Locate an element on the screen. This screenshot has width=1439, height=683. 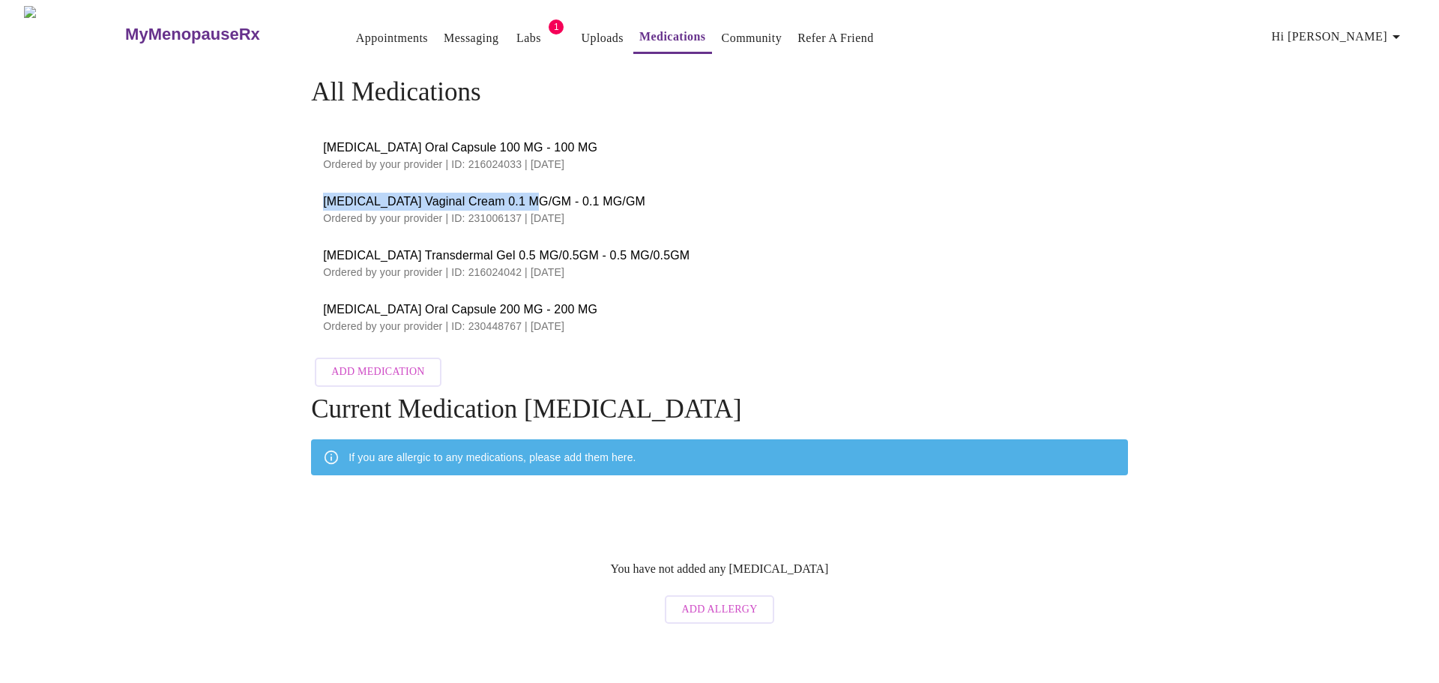
button: Appointments is located at coordinates (392, 38).